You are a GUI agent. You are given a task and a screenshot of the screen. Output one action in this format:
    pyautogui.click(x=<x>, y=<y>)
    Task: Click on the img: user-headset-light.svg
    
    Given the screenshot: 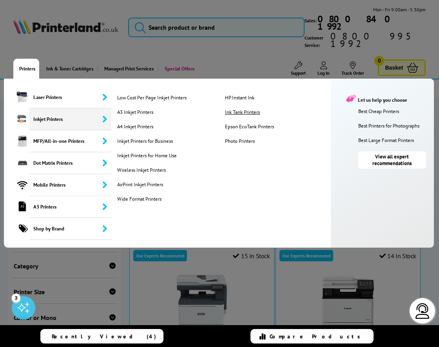 What is the action you would take?
    pyautogui.click(x=422, y=311)
    